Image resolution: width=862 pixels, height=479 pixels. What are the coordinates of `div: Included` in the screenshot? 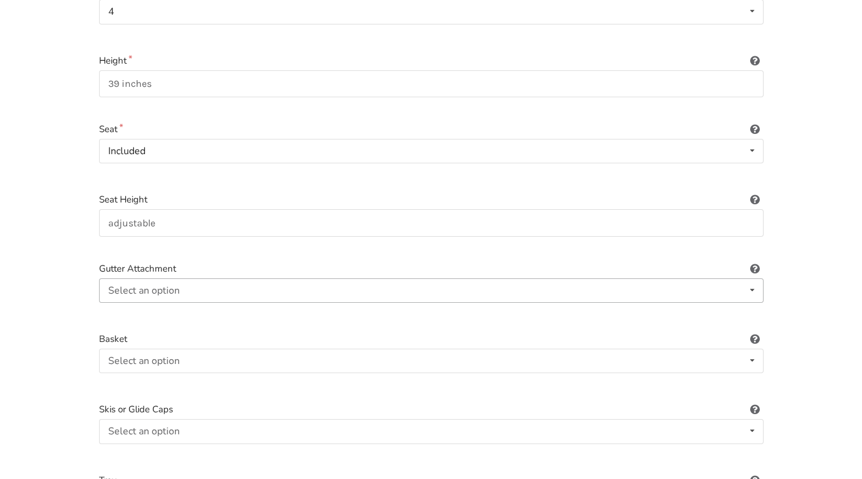 It's located at (127, 151).